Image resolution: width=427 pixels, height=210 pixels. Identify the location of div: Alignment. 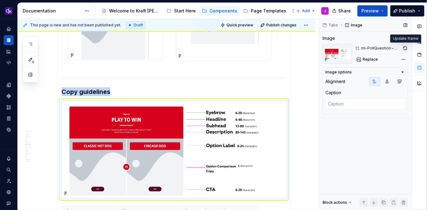
(336, 82).